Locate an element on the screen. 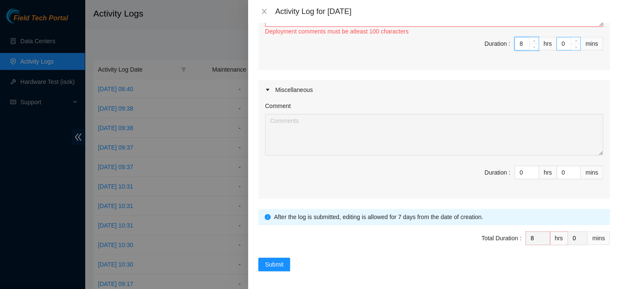  button: Close is located at coordinates (264, 11).